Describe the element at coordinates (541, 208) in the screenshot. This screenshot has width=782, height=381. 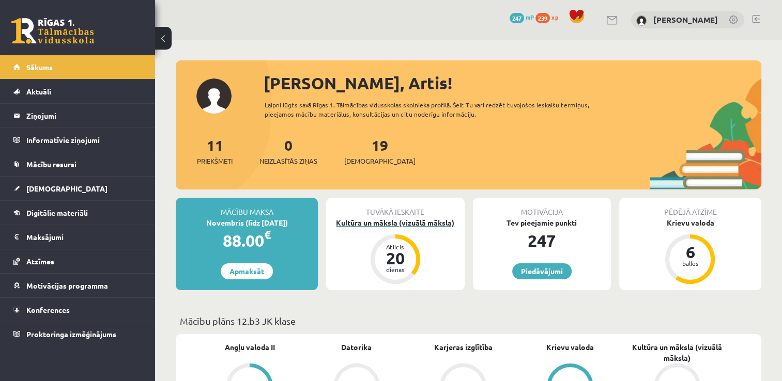
I see `div: Motivācija` at that location.